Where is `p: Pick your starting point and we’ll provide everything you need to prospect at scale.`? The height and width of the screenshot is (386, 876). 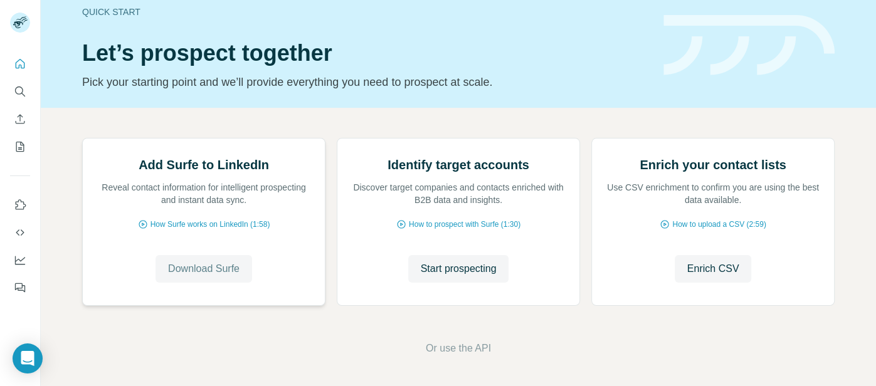 p: Pick your starting point and we’ll provide everything you need to prospect at scale. is located at coordinates (365, 82).